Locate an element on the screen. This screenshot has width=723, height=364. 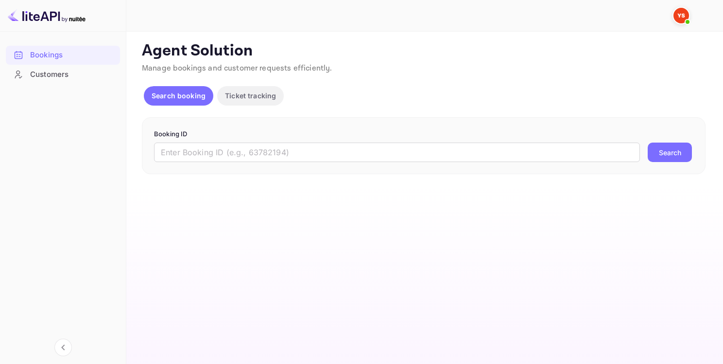
span: Manage bookings and customer requests efficiently. is located at coordinates (237, 68).